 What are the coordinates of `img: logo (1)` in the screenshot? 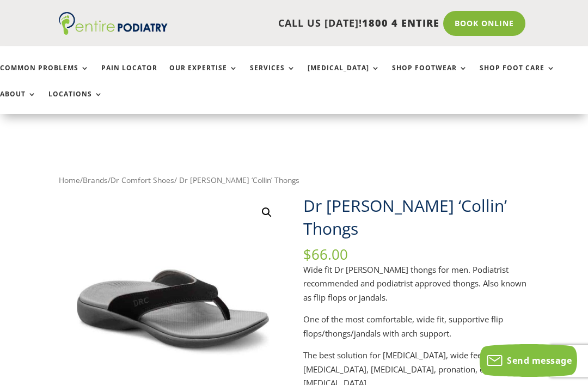 It's located at (113, 23).